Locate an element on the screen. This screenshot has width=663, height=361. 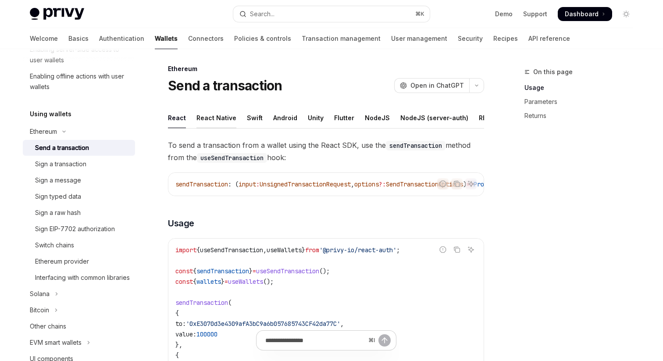
span: wallets is located at coordinates (209, 282).